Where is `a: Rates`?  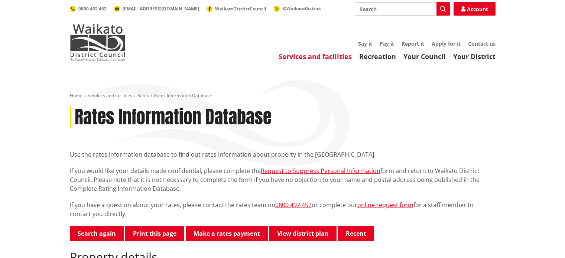
a: Rates is located at coordinates (143, 95).